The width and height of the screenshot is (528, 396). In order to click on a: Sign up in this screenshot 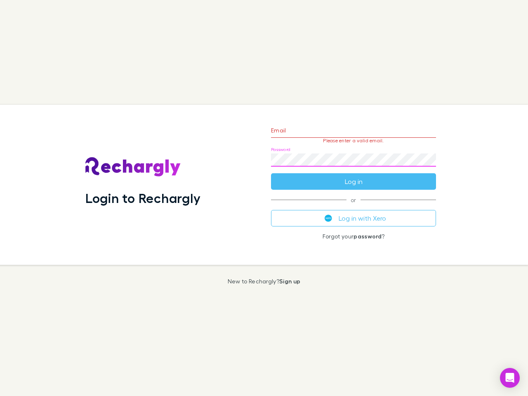, I will do `click(290, 281)`.